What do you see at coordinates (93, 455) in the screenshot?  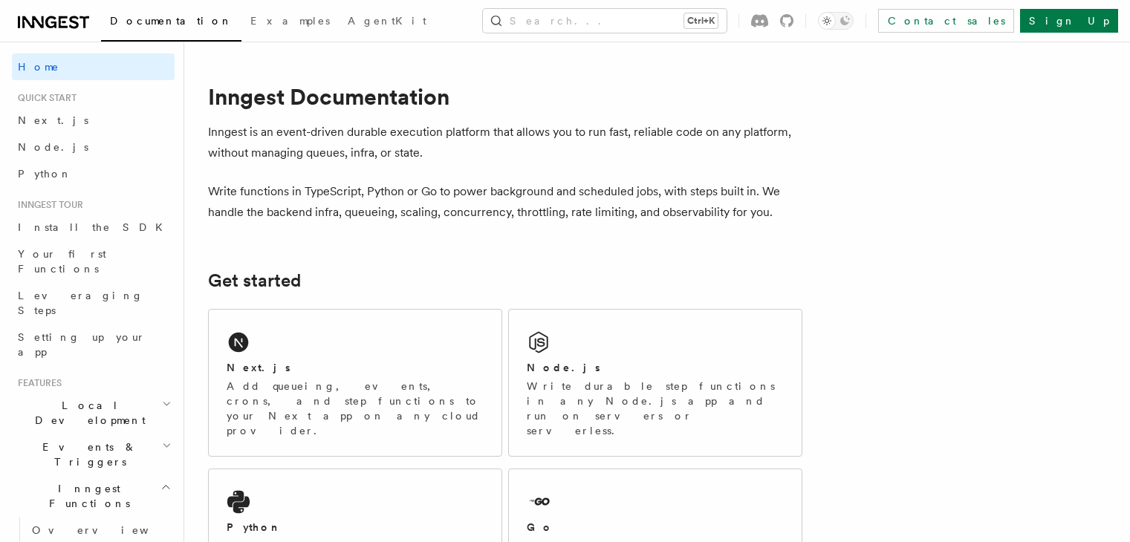 I see `button: Events & Triggers` at bounding box center [93, 455].